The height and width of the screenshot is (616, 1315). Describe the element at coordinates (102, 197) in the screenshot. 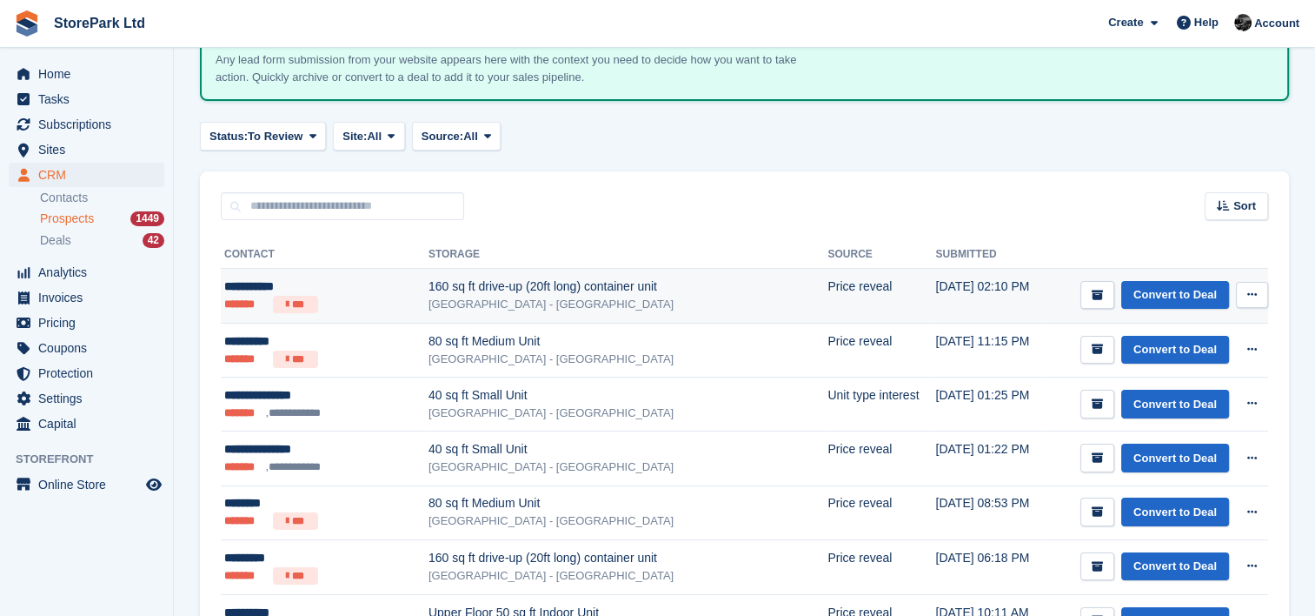

I see `a: Contacts` at that location.